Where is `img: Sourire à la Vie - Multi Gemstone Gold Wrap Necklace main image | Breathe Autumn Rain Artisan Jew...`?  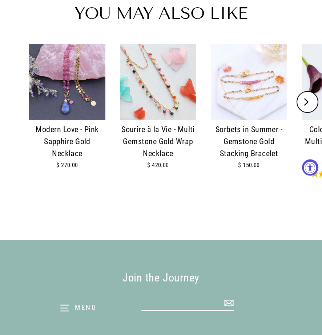 img: Sourire à la Vie - Multi Gemstone Gold Wrap Necklace main image | Breathe Autumn Rain Artisan Jew... is located at coordinates (158, 82).